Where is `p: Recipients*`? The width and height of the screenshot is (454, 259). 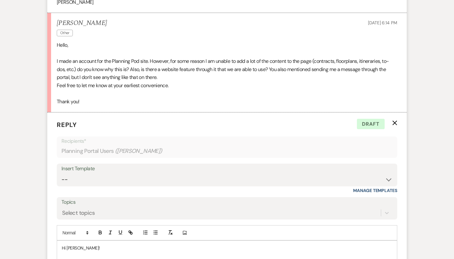
p: Recipients* is located at coordinates (227, 141).